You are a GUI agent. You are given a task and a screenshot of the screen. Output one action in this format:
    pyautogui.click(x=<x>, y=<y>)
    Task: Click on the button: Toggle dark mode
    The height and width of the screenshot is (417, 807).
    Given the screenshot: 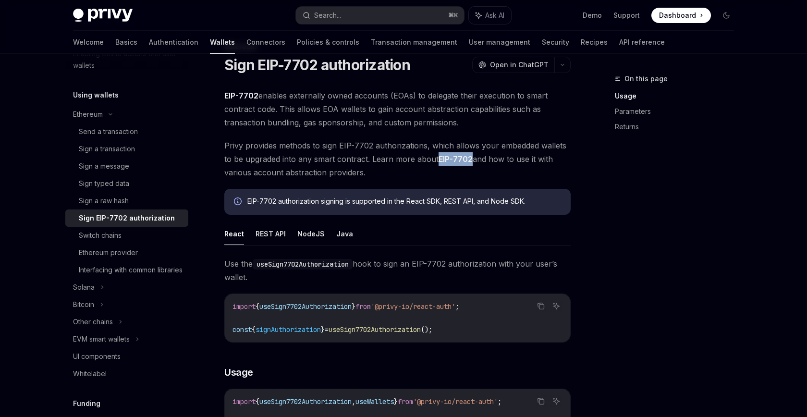 What is the action you would take?
    pyautogui.click(x=726, y=15)
    